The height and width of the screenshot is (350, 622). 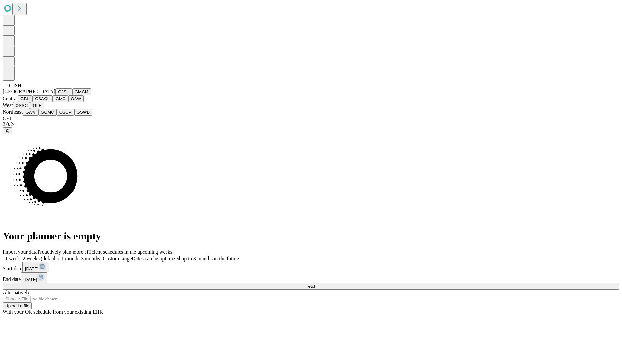 What do you see at coordinates (311, 267) in the screenshot?
I see `div: Start date` at bounding box center [311, 267].